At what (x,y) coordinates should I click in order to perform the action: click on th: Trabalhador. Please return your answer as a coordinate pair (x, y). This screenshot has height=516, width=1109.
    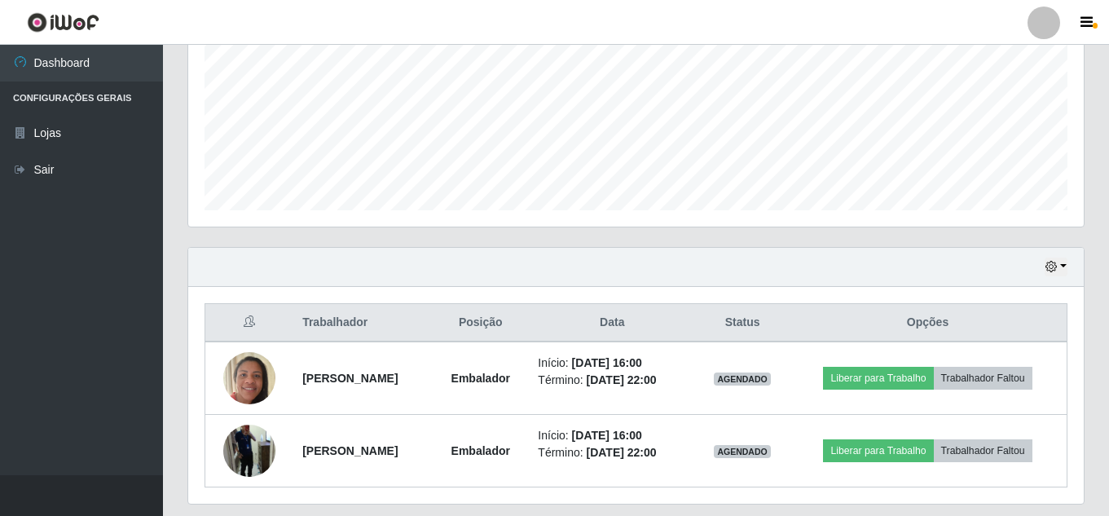
    Looking at the image, I should click on (363, 323).